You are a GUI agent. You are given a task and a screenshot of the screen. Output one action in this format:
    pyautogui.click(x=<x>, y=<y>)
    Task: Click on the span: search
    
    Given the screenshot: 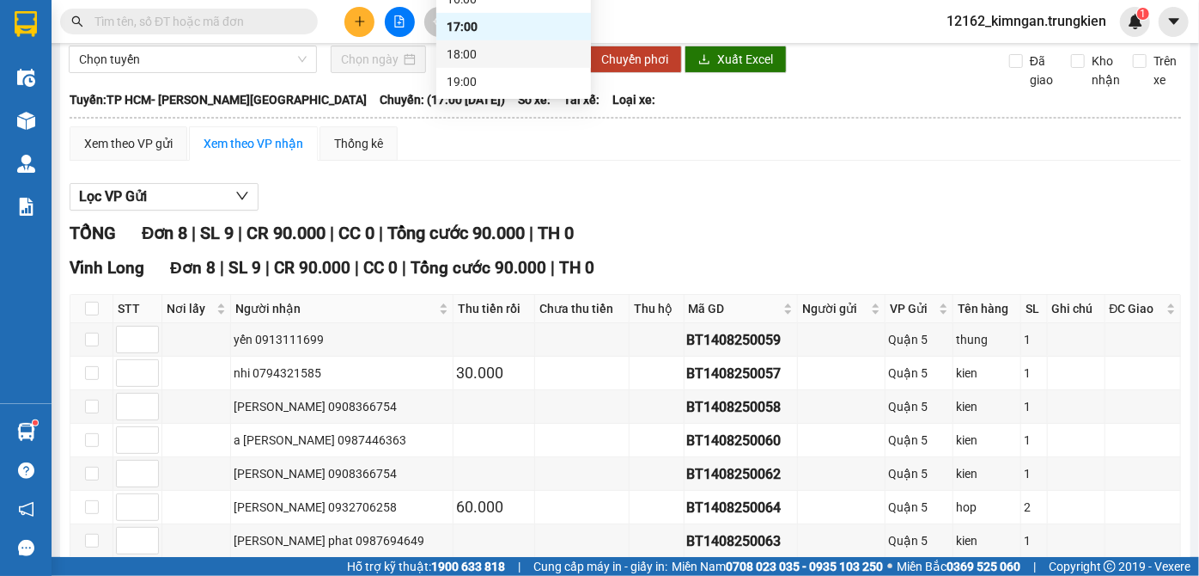 What is the action you would take?
    pyautogui.click(x=77, y=21)
    